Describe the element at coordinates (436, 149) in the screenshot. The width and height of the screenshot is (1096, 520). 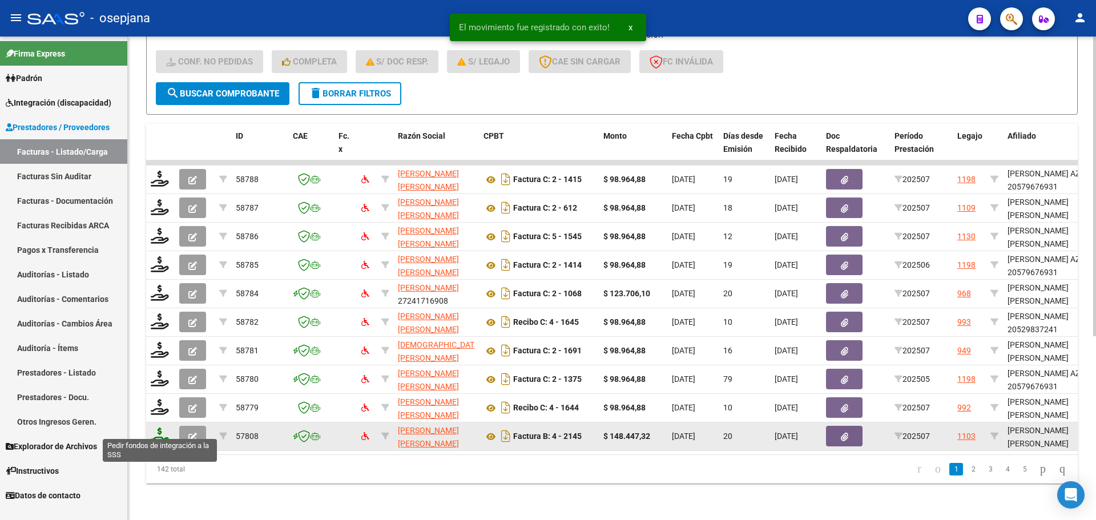
I see `datatable-header-cell: Razón Social` at that location.